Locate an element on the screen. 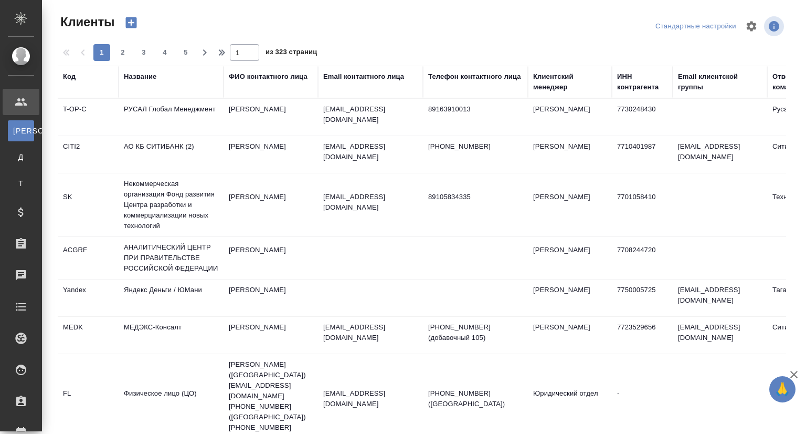 Image resolution: width=806 pixels, height=434 pixels. td: 7708244720 is located at coordinates (643, 258).